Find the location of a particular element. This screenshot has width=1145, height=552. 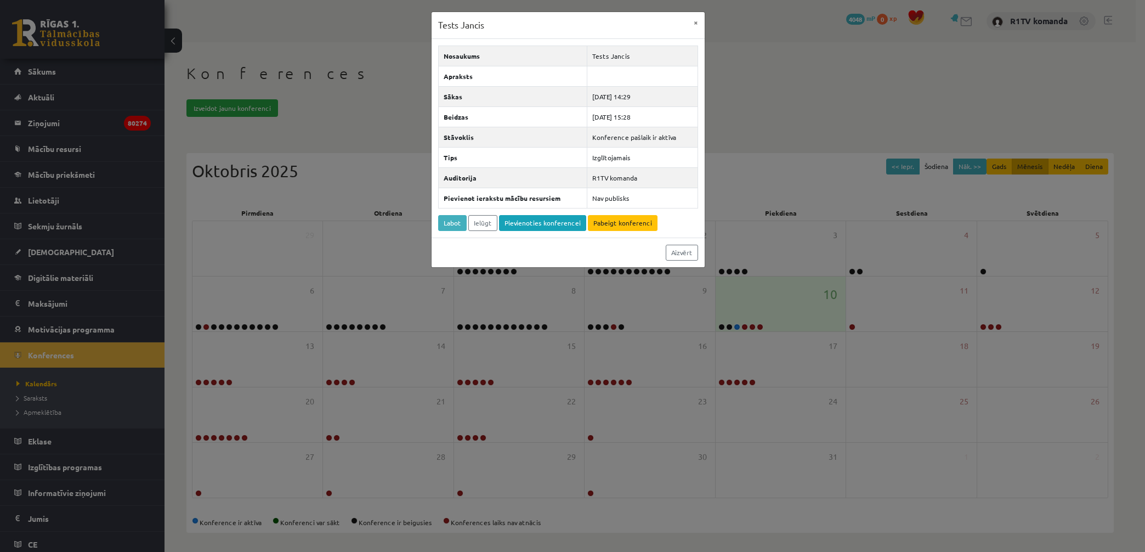

td: Izglītojamais is located at coordinates (642, 157).